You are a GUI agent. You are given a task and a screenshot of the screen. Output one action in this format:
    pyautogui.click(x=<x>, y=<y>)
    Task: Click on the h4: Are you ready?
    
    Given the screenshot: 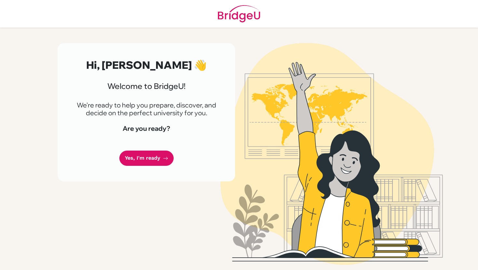 What is the action you would take?
    pyautogui.click(x=146, y=129)
    